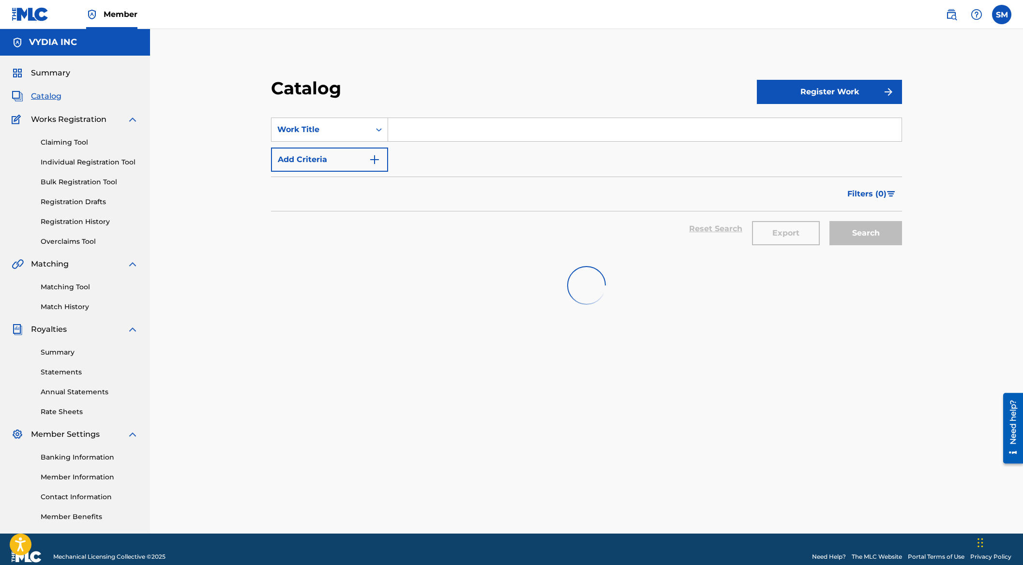 This screenshot has width=1023, height=565. Describe the element at coordinates (977, 15) in the screenshot. I see `img: help` at that location.